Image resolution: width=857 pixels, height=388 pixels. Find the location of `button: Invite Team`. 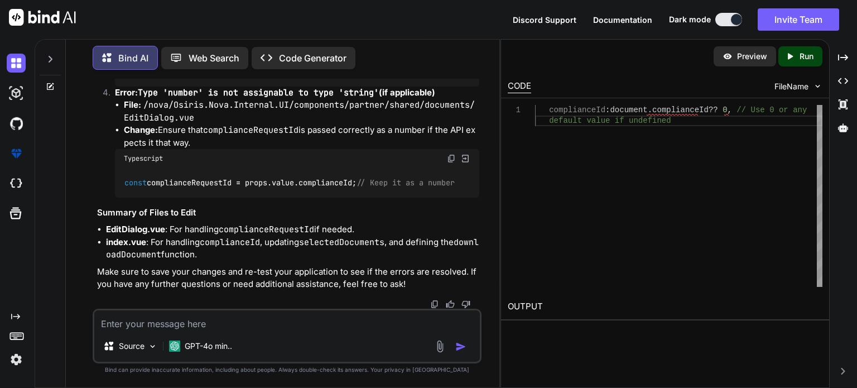

button: Invite Team is located at coordinates (798, 20).